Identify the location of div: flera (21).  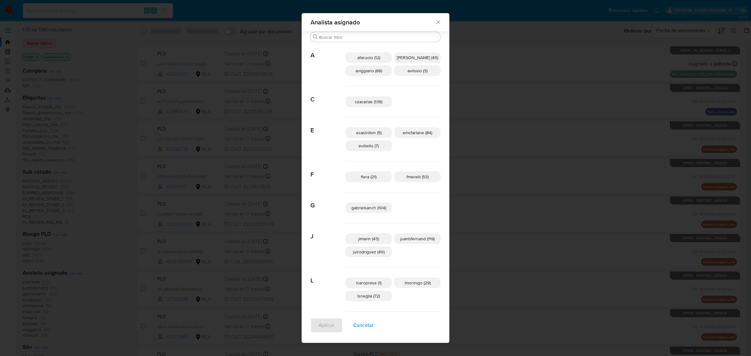
(369, 177).